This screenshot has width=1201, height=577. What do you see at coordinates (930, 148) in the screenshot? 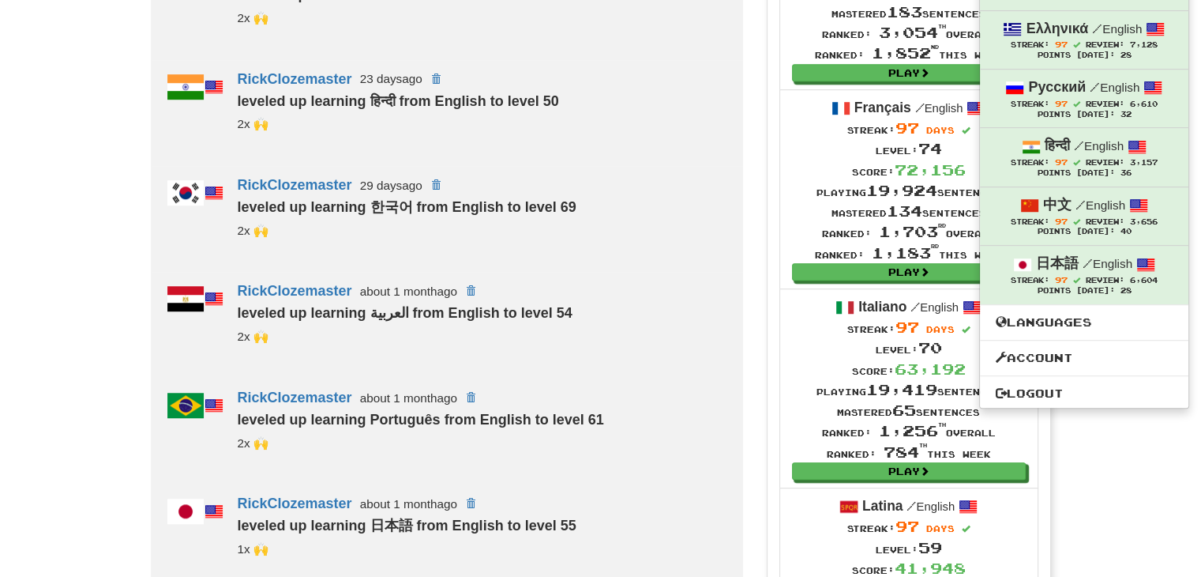
I see `span: 74` at bounding box center [930, 148].